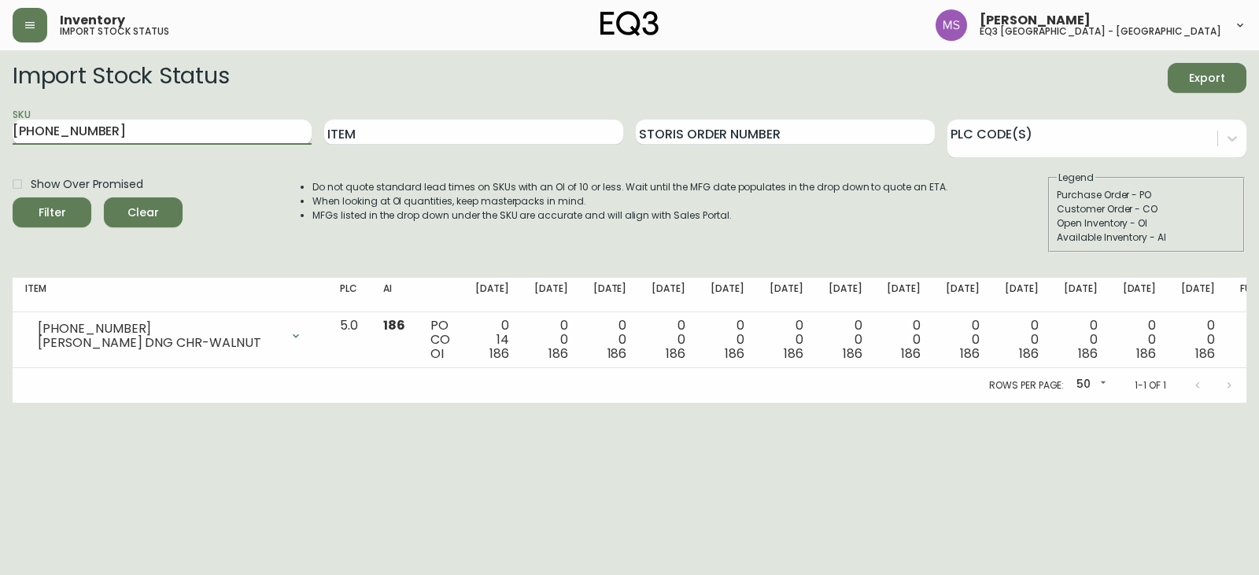  I want to click on div: PO CO, so click(440, 340).